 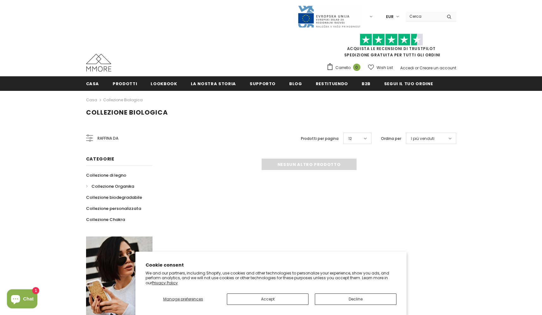 I want to click on a: Accedi, so click(x=407, y=68).